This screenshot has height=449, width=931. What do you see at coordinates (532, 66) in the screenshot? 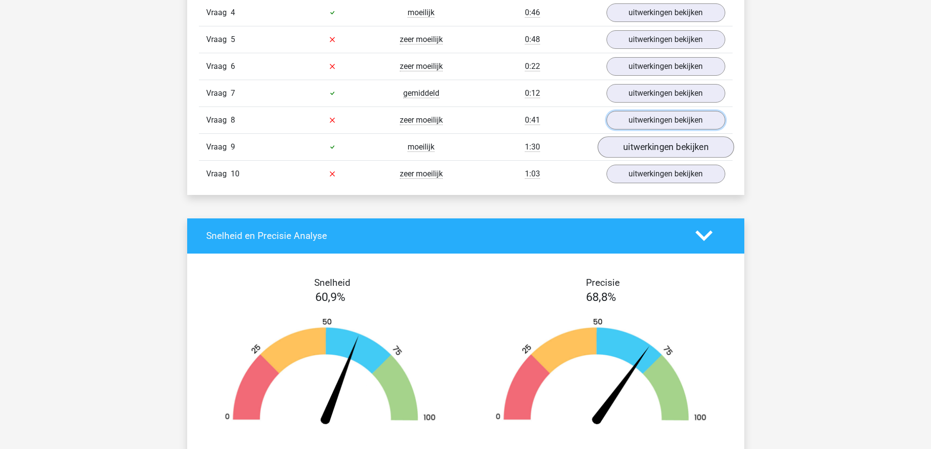
I see `span: 0:22` at bounding box center [532, 66].